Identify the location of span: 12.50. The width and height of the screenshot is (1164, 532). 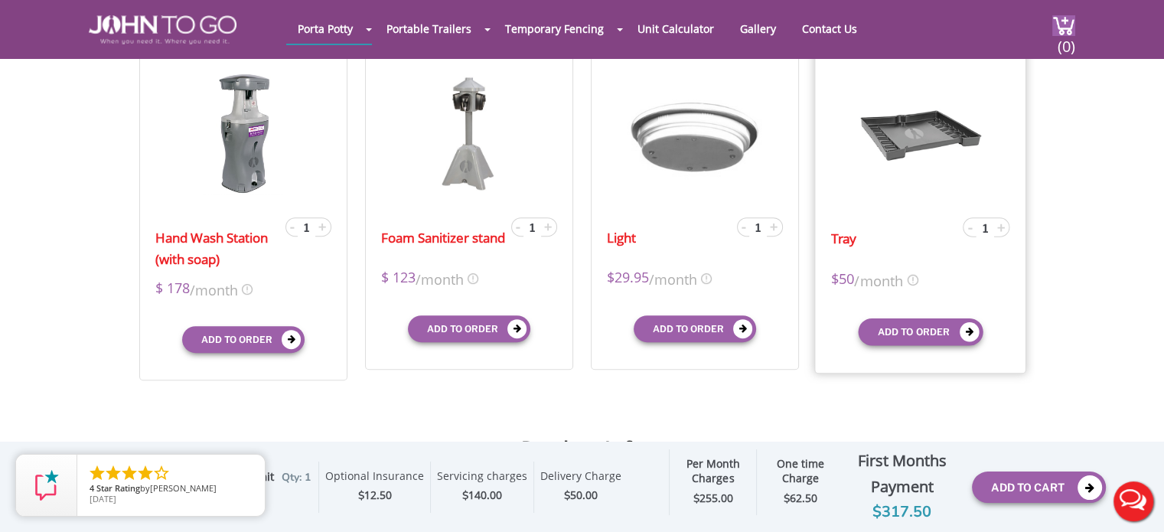
(378, 494).